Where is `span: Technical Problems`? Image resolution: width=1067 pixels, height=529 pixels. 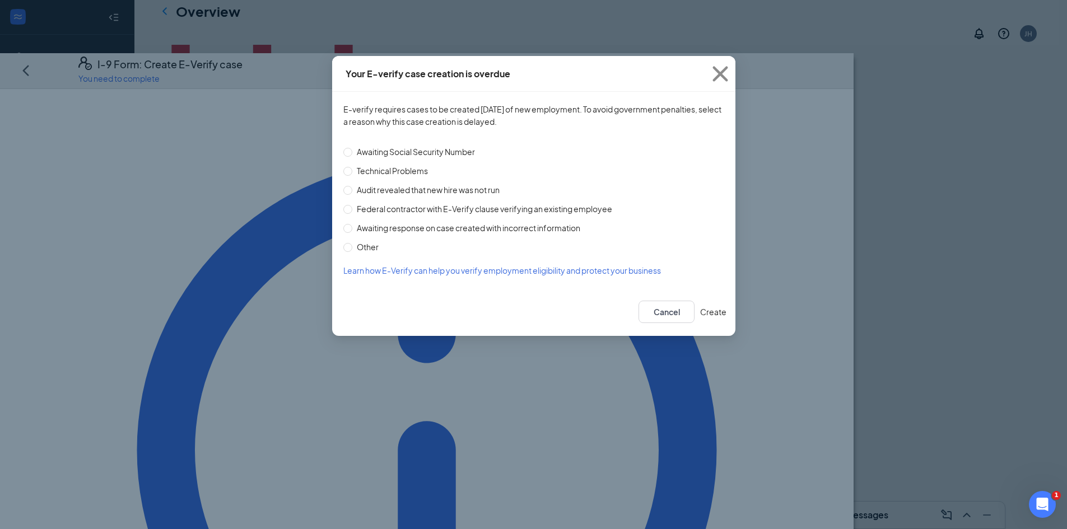 span: Technical Problems is located at coordinates (392, 171).